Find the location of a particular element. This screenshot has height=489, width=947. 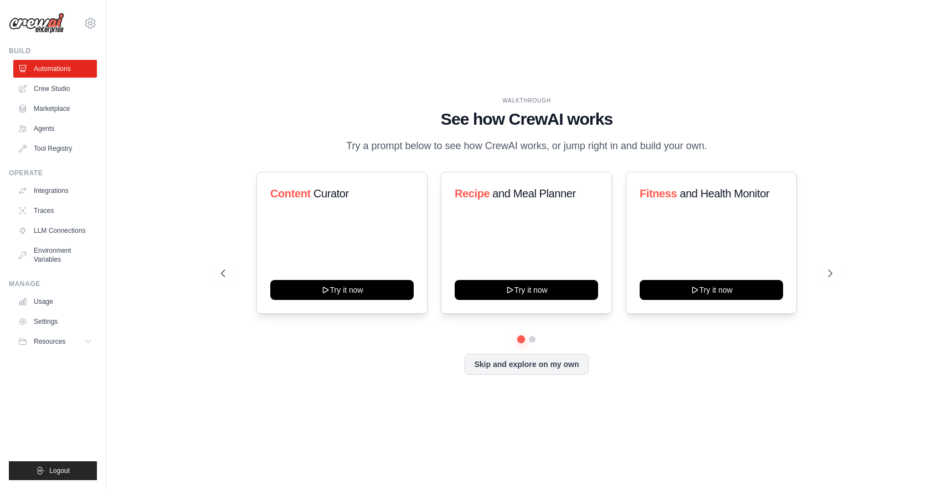

a: Marketplace is located at coordinates (55, 109).